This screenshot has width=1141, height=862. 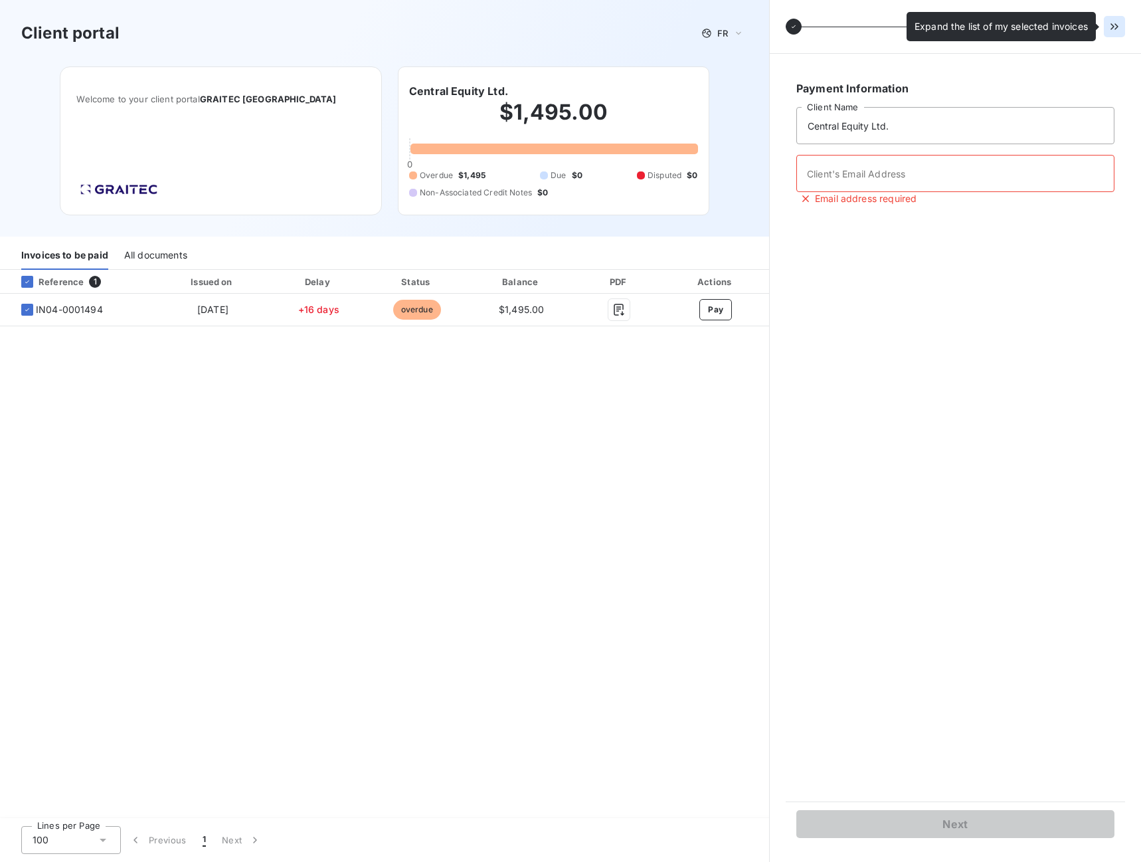 What do you see at coordinates (410, 164) in the screenshot?
I see `span: 0` at bounding box center [410, 164].